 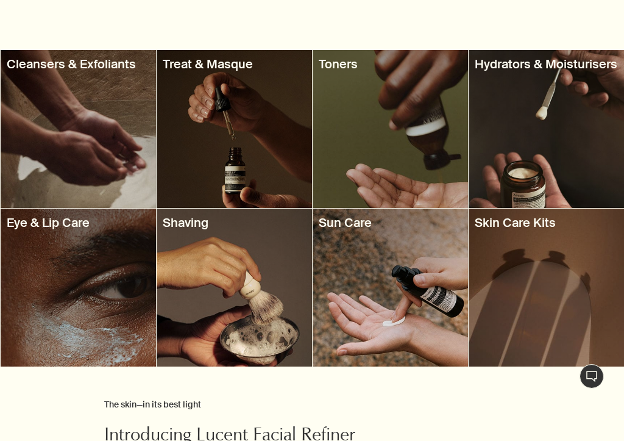 I want to click on button: Live Assistance, so click(x=592, y=376).